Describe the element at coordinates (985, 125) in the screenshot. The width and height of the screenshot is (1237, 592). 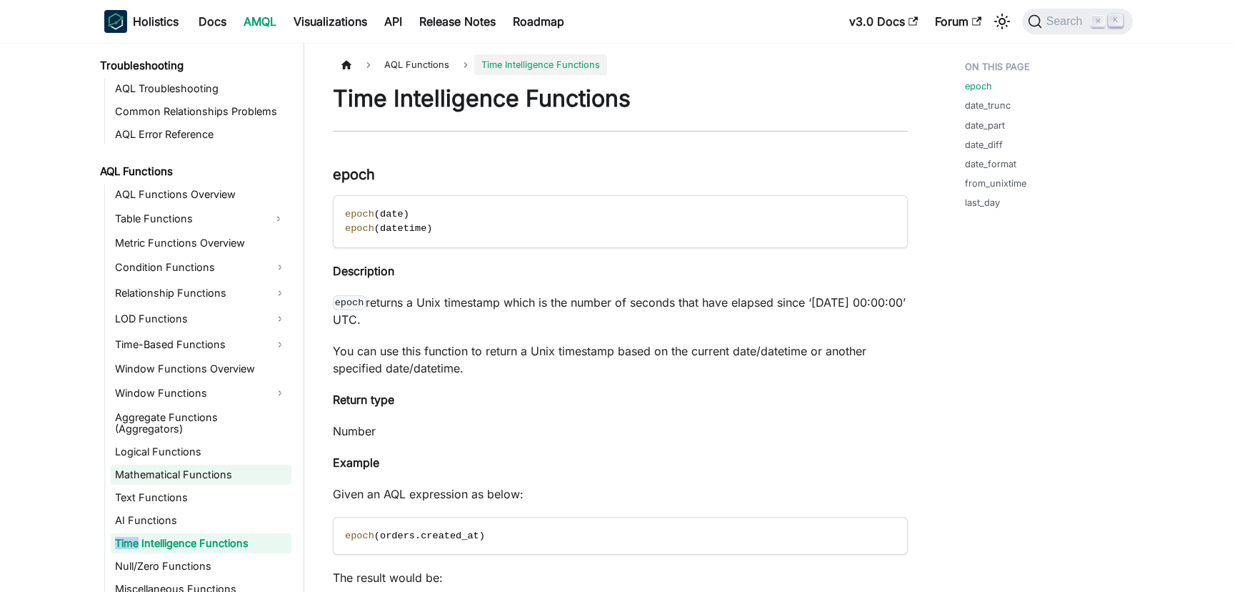
I see `a: date_part` at that location.